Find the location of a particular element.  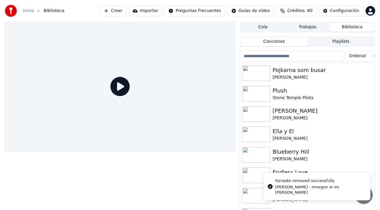

div: Blueberry Hill is located at coordinates (322, 152).